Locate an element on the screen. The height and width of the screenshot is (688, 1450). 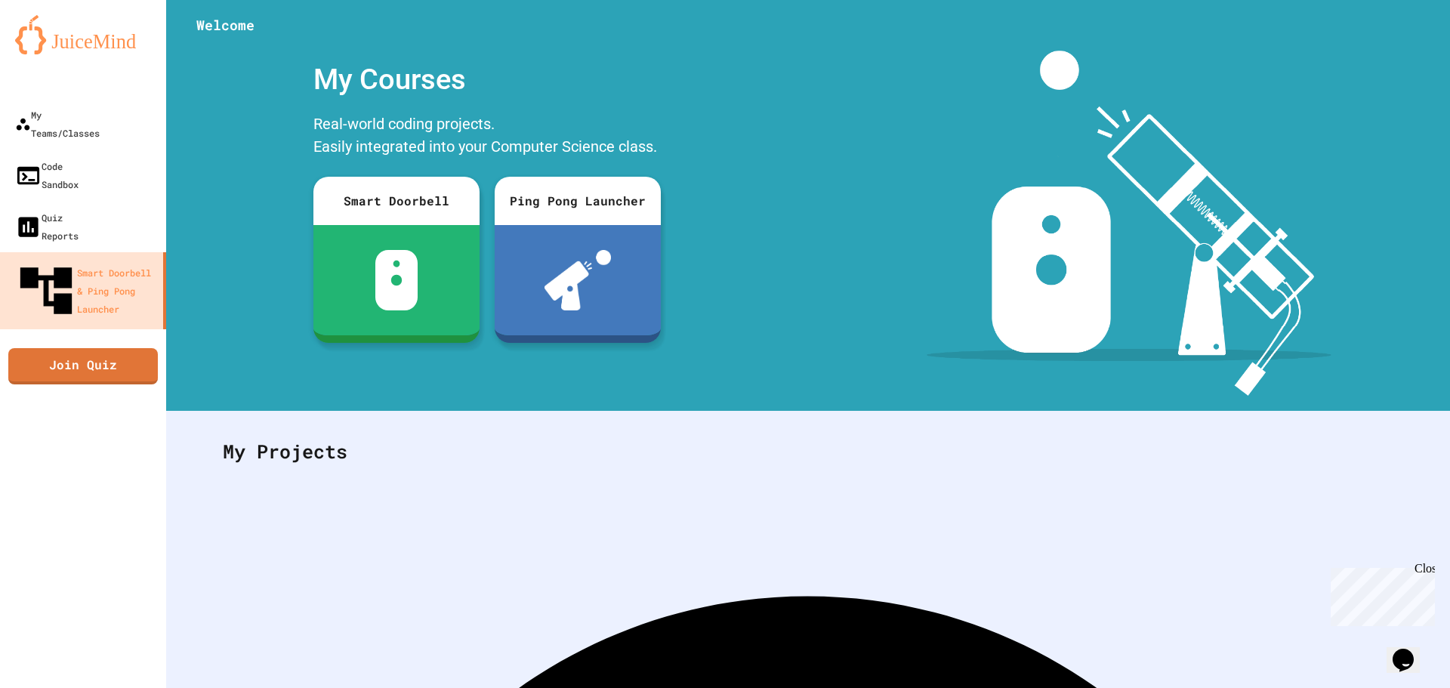
div: Code Sandbox is located at coordinates (47, 175).